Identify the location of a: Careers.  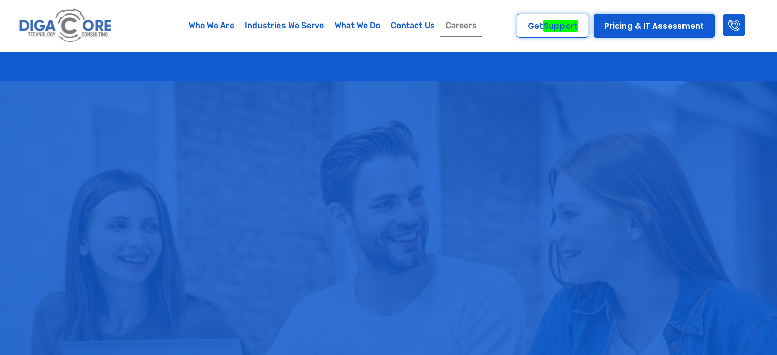
(462, 26).